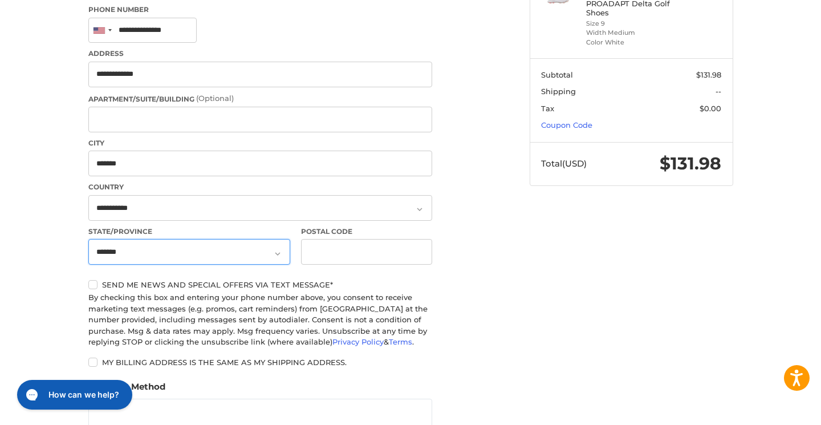 Image resolution: width=821 pixels, height=425 pixels. Describe the element at coordinates (72, 19) in the screenshot. I see `h1: How can we help?` at that location.